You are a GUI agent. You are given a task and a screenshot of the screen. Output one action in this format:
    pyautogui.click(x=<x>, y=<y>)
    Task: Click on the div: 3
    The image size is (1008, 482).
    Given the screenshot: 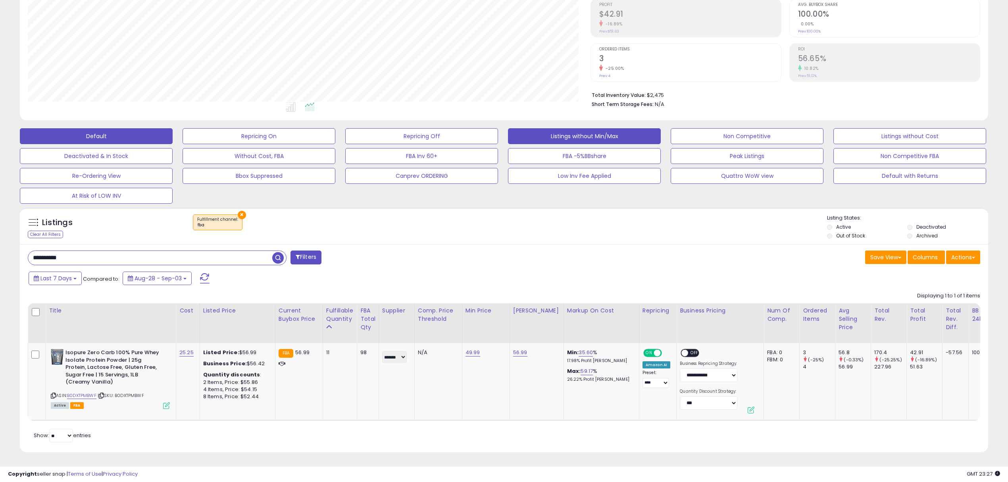 What is the action you would take?
    pyautogui.click(x=818, y=352)
    